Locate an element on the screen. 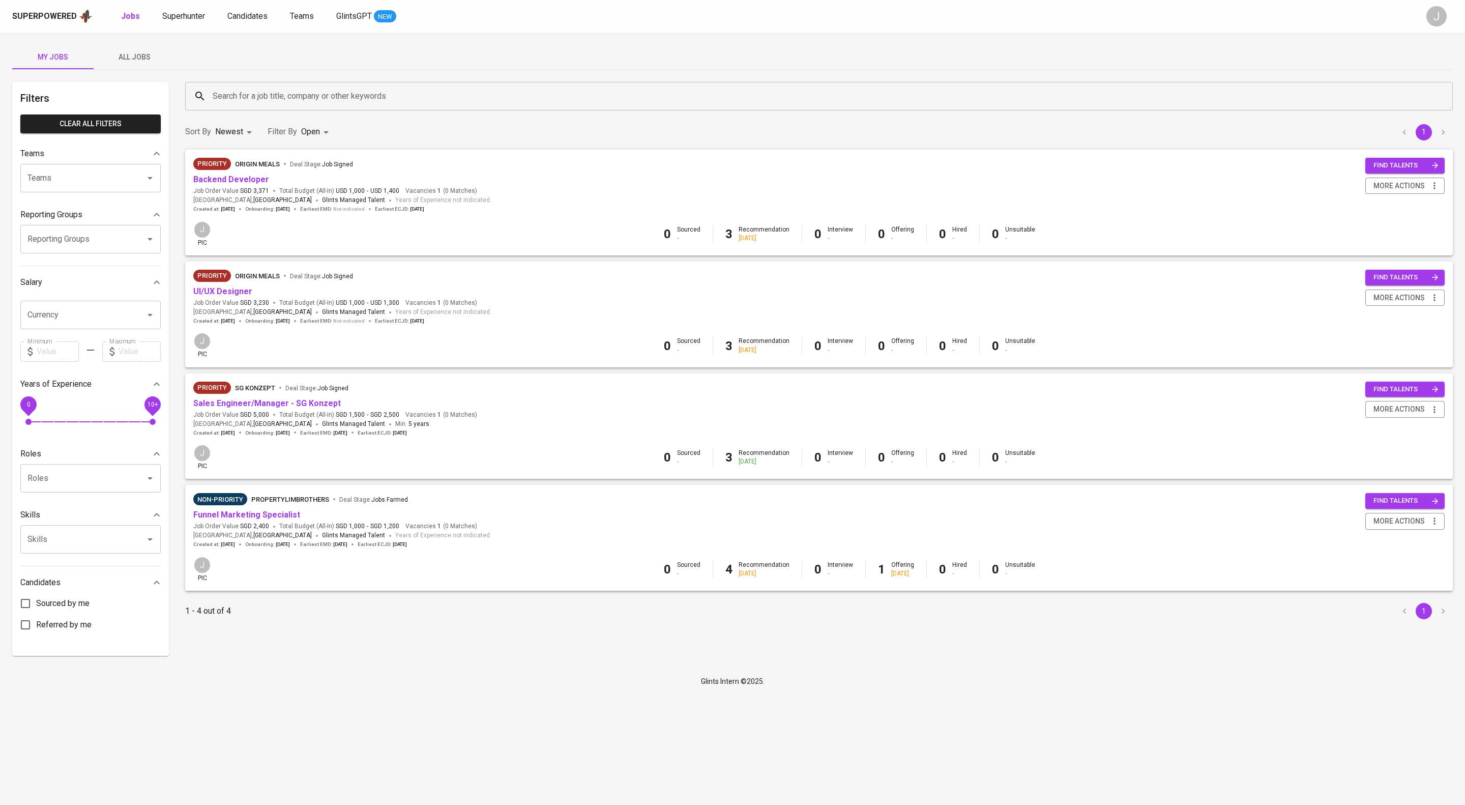 The height and width of the screenshot is (805, 1465). span: Years of Experience not indicated. is located at coordinates (443, 312).